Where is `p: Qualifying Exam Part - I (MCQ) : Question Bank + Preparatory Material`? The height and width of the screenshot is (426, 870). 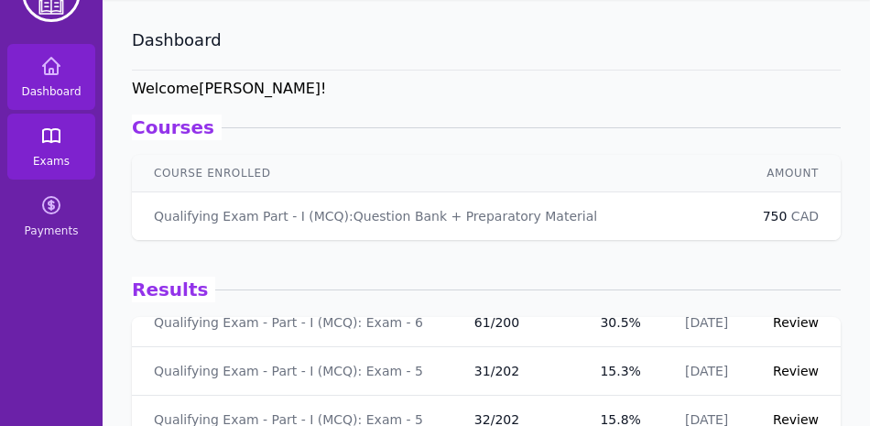
p: Qualifying Exam Part - I (MCQ) : Question Bank + Preparatory Material is located at coordinates (376, 216).